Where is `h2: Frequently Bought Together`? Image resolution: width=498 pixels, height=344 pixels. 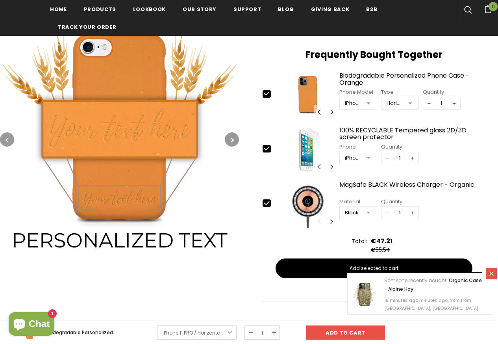
h2: Frequently Bought Together is located at coordinates (374, 55).